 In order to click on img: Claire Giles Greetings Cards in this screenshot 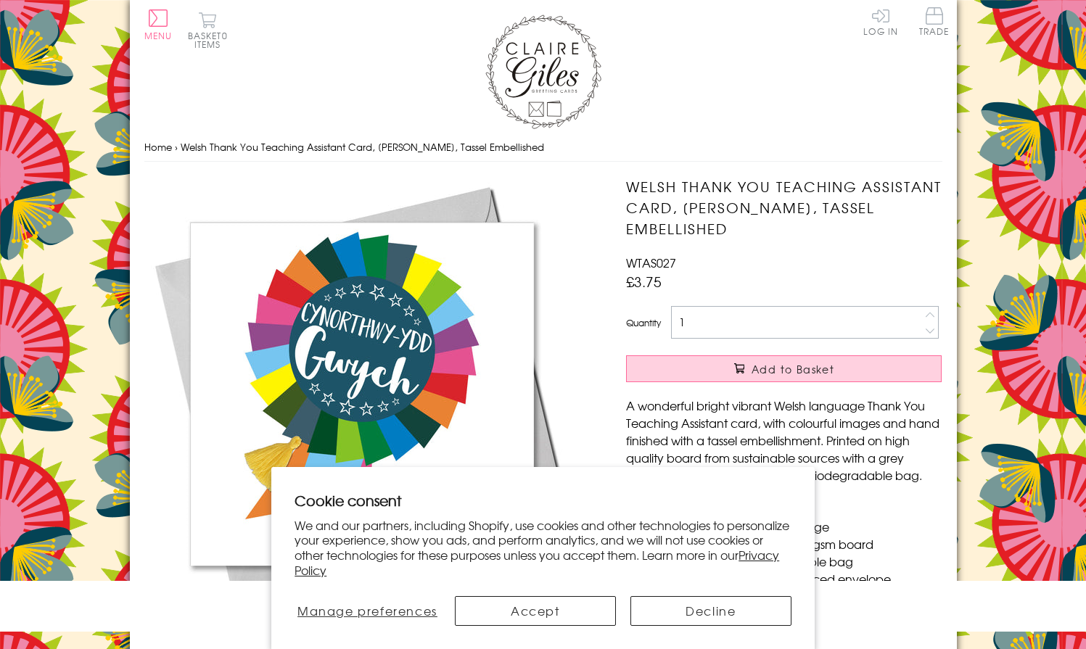, I will do `click(543, 72)`.